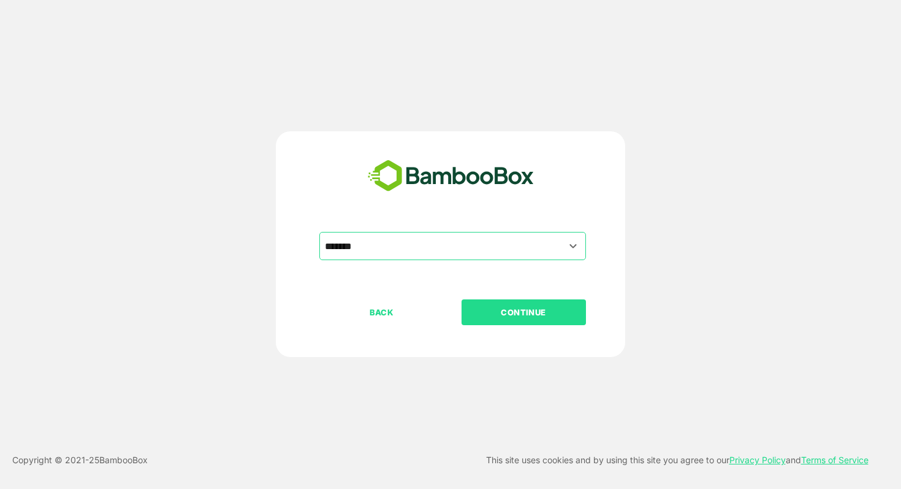 This screenshot has height=489, width=901. I want to click on p: CONTINUE, so click(524, 312).